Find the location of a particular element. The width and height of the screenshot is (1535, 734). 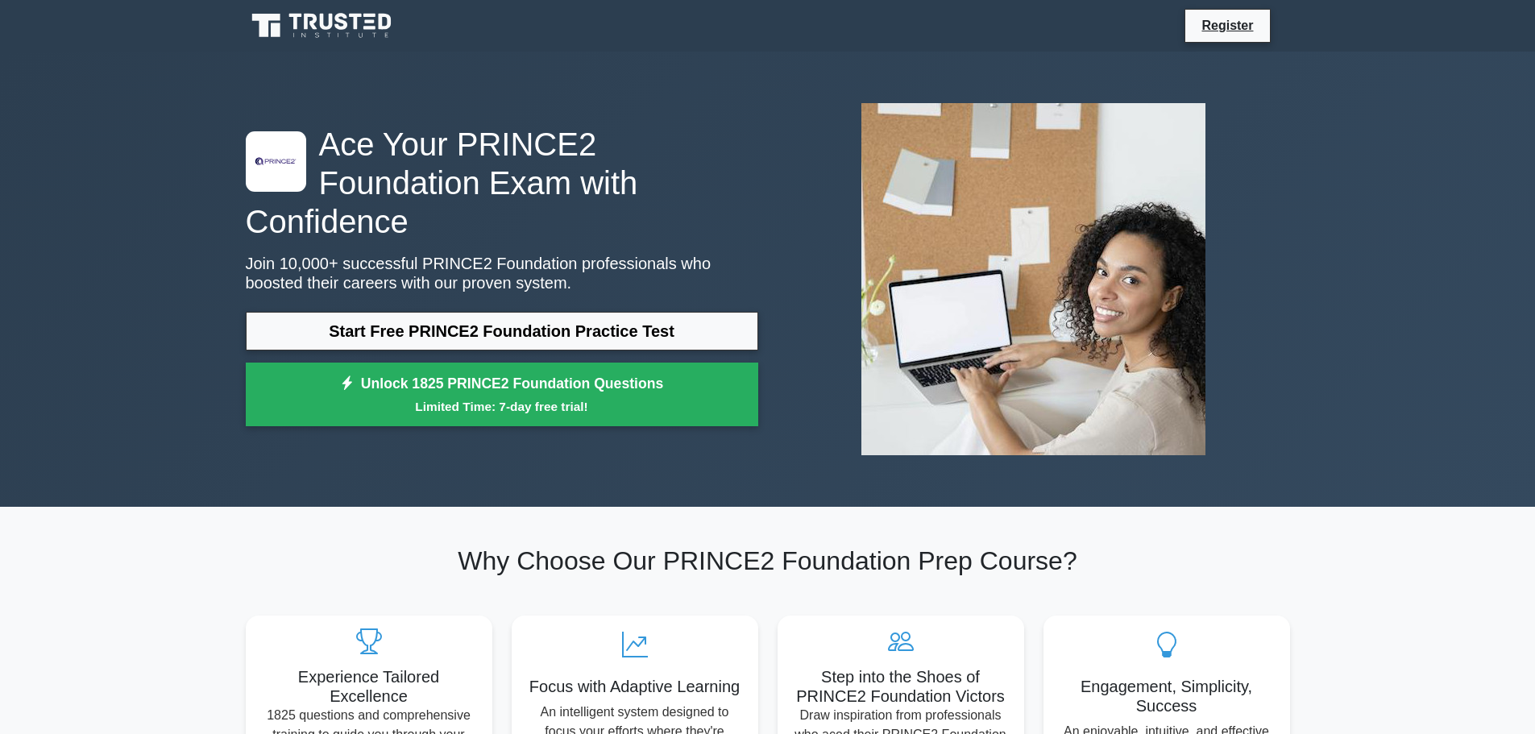

small: Limited Time: 7-day free trial! is located at coordinates (502, 406).